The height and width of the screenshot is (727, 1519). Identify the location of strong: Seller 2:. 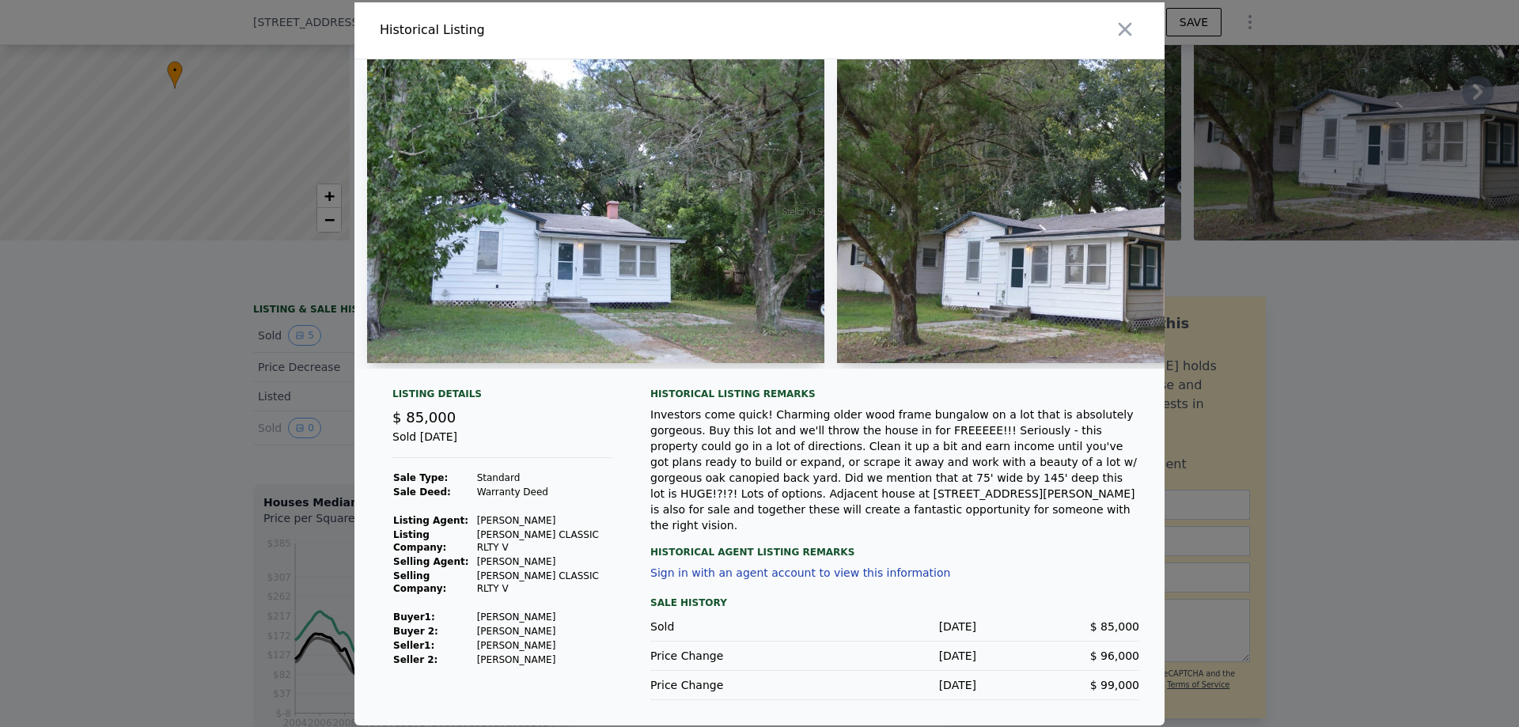
(415, 660).